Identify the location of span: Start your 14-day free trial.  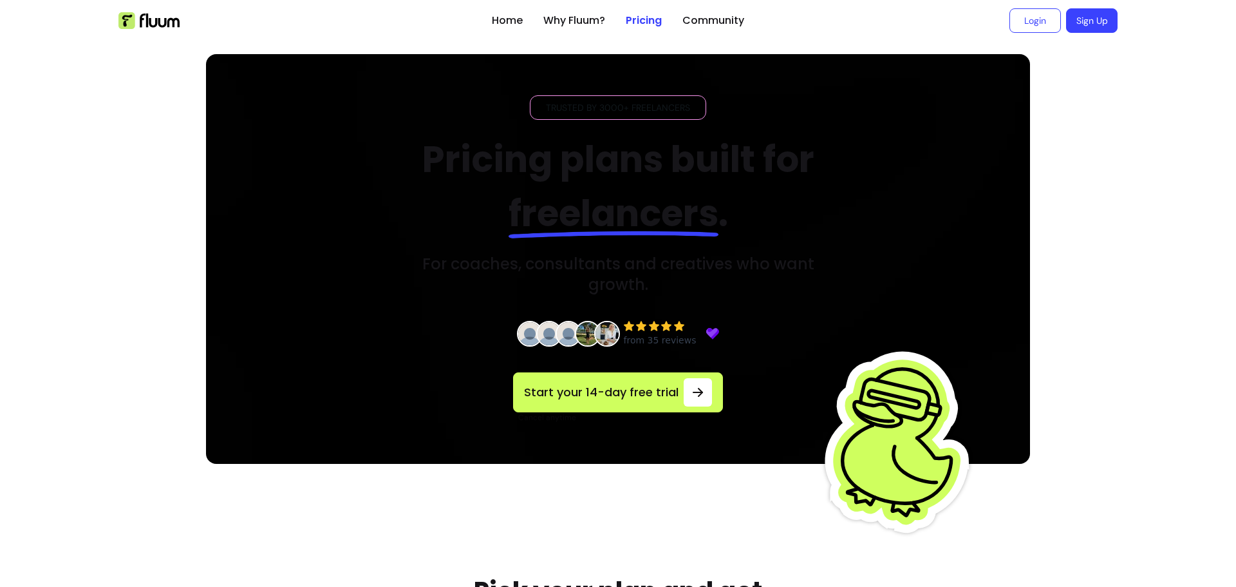
(601, 392).